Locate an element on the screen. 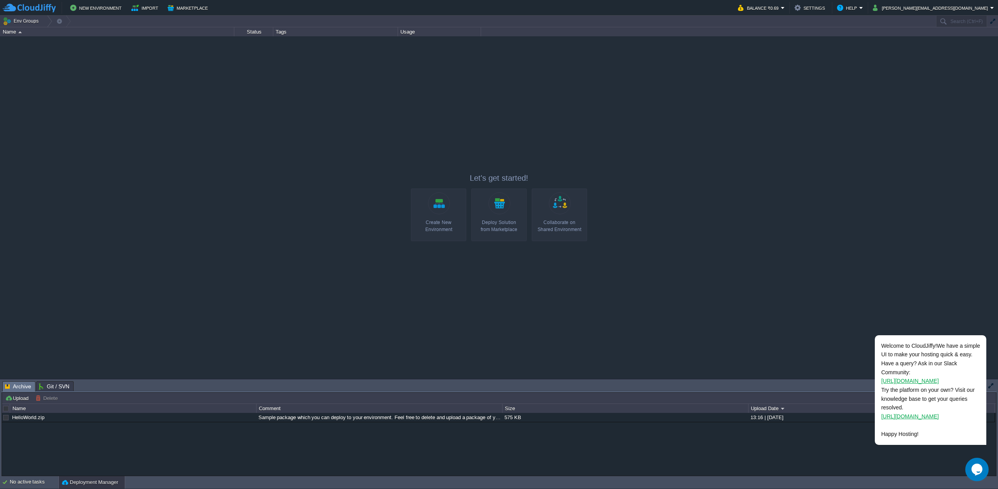 This screenshot has width=998, height=489. a: Deploy Solutionfrom Marketplace is located at coordinates (499, 214).